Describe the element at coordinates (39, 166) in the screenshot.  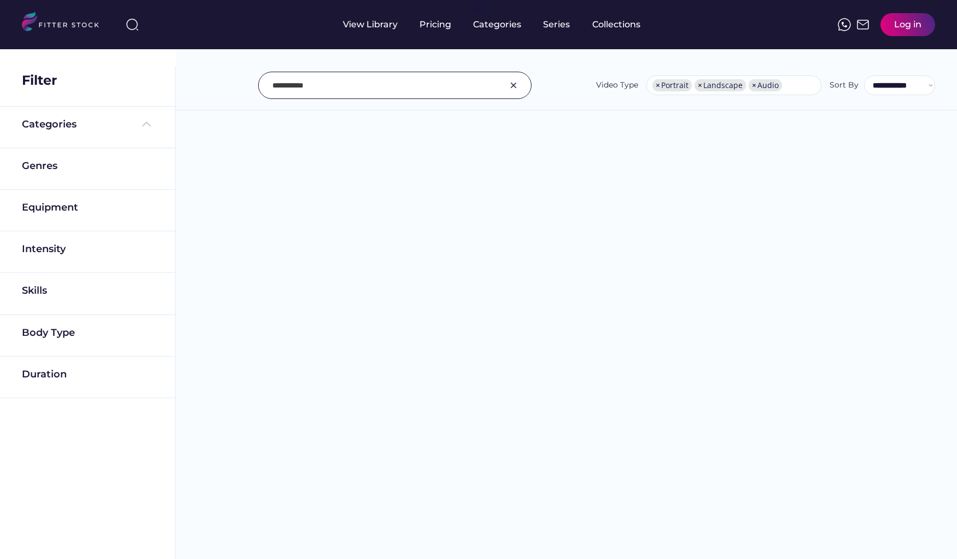
I see `div: Genres` at that location.